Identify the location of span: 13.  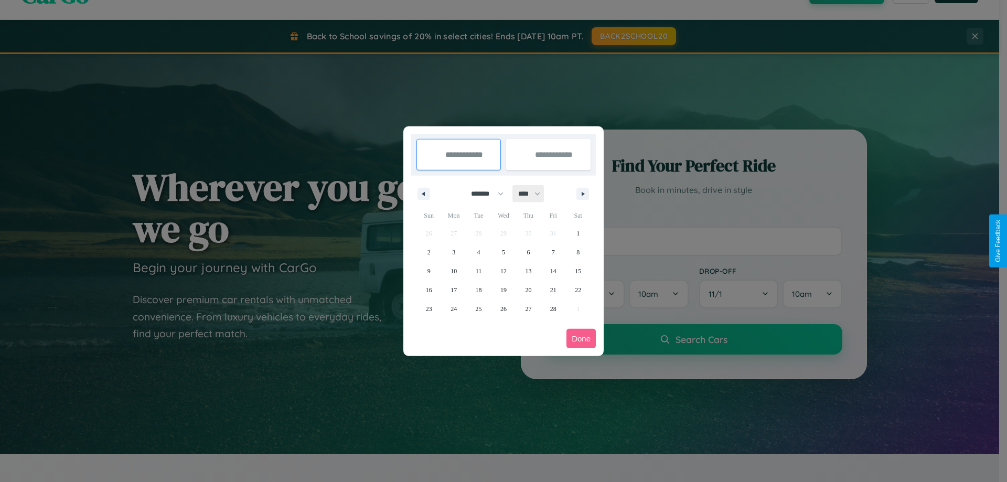
(528, 271).